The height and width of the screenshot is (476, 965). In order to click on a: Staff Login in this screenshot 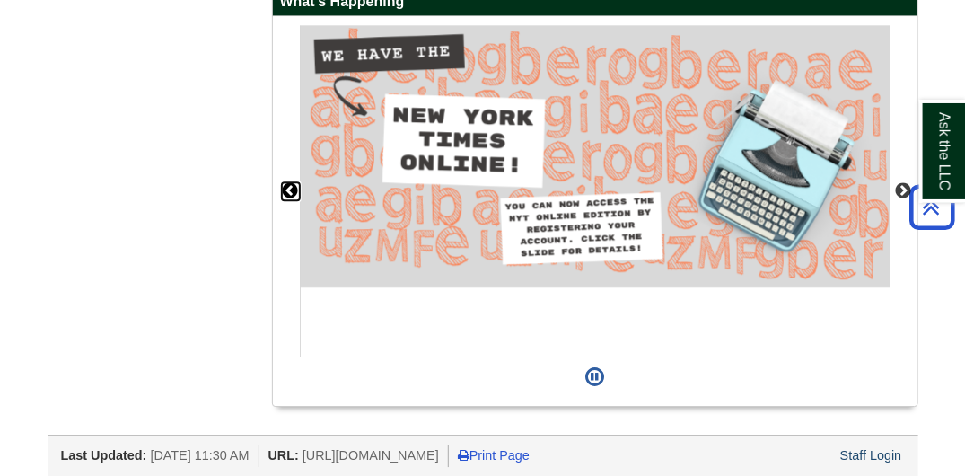, I will do `click(871, 455)`.